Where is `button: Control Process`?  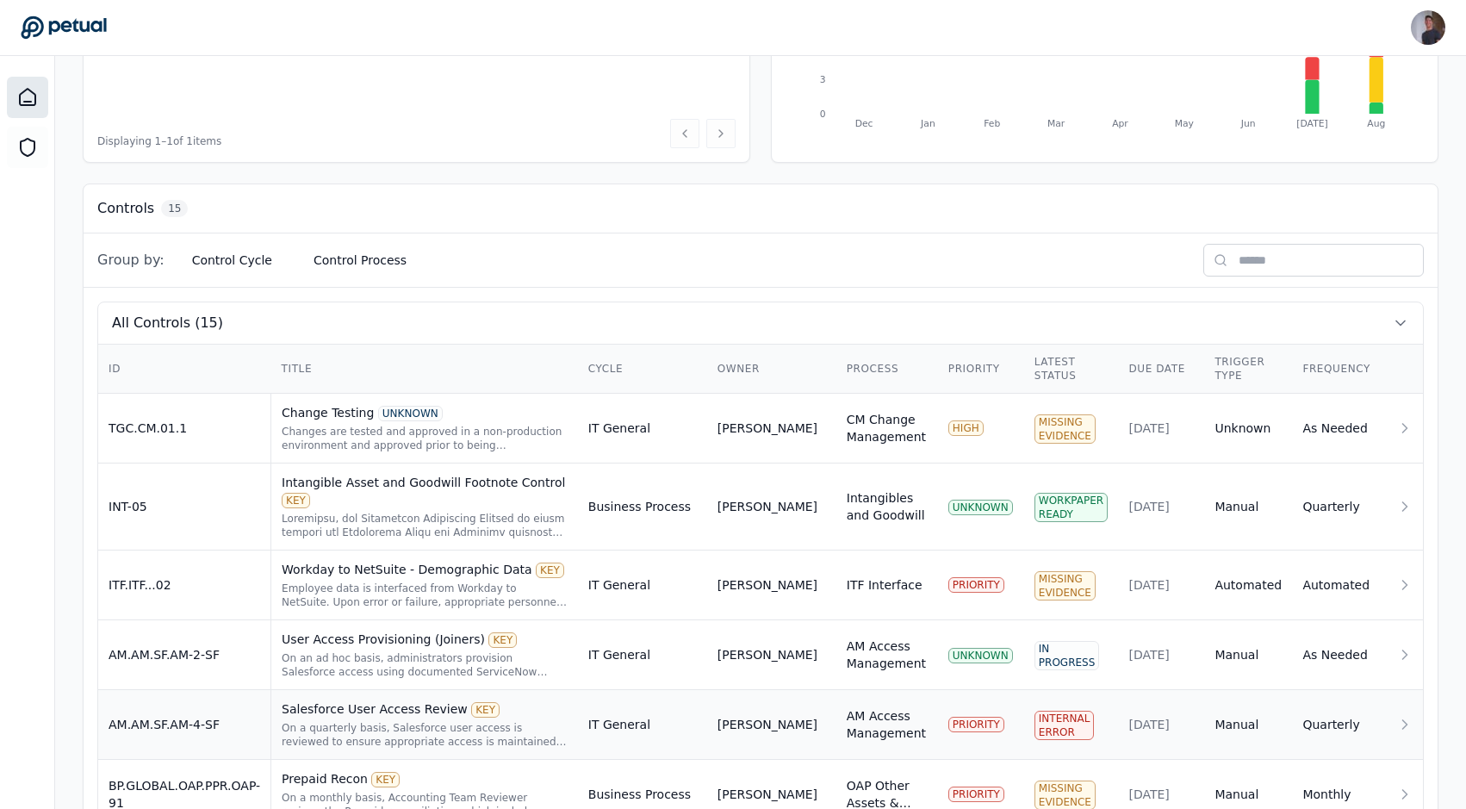
button: Control Process is located at coordinates (360, 260).